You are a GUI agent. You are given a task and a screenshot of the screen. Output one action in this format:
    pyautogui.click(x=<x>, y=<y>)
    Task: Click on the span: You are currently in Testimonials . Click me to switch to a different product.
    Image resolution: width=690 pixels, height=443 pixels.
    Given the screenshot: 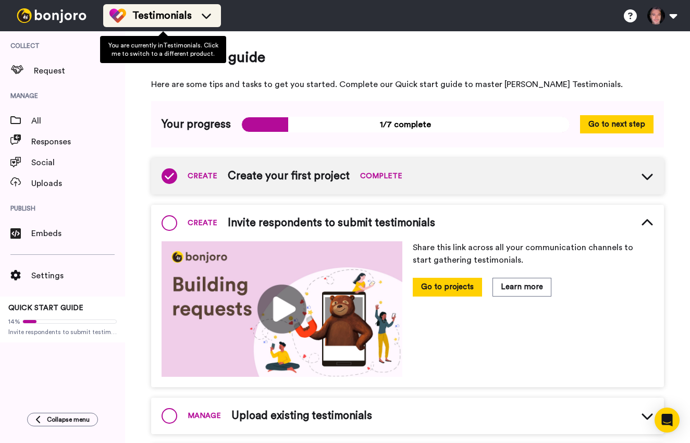 What is the action you would take?
    pyautogui.click(x=163, y=50)
    